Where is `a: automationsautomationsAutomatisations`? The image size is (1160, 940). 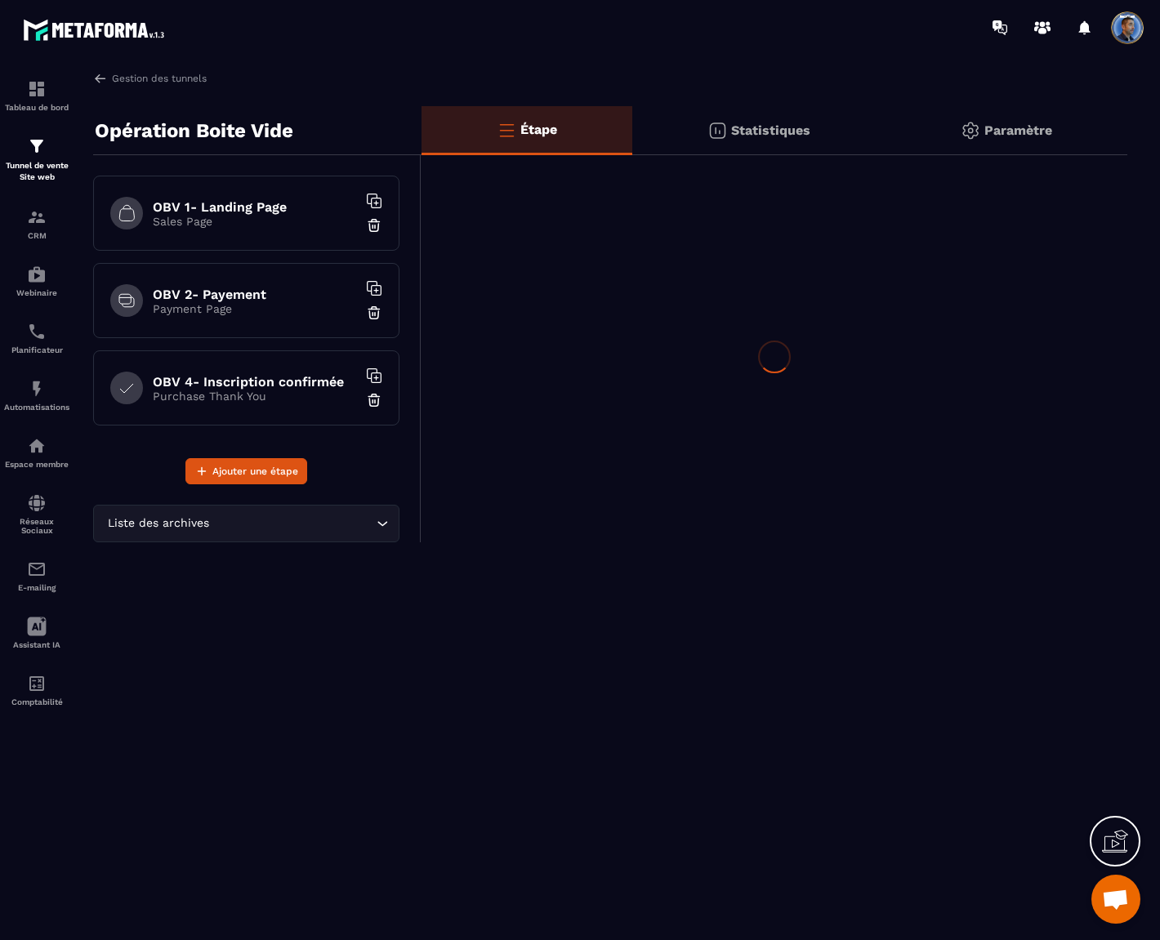 a: automationsautomationsAutomatisations is located at coordinates (37, 395).